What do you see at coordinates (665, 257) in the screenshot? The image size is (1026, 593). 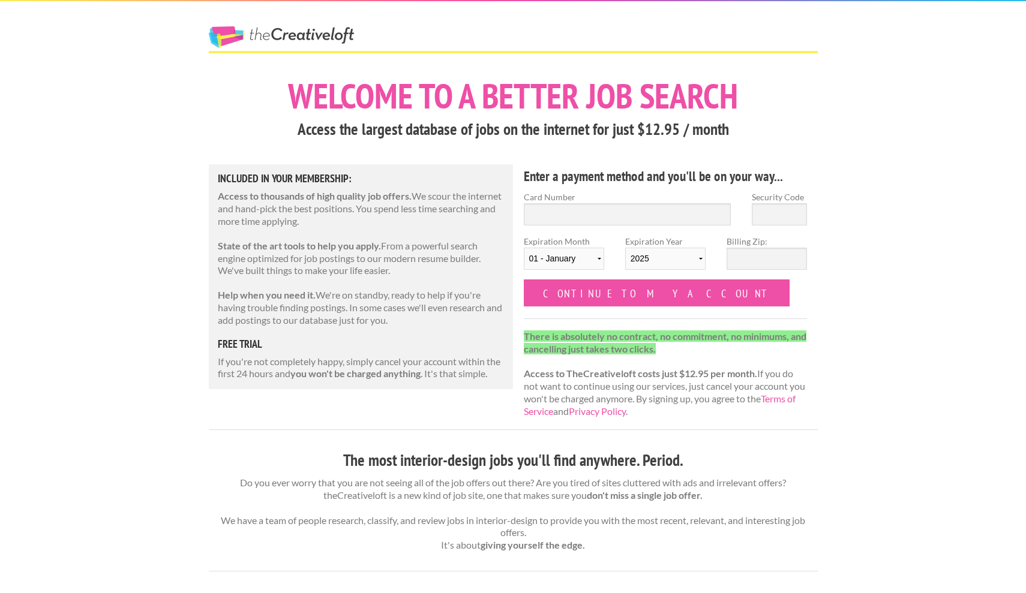 I see `label: Expiration Year` at bounding box center [665, 257].